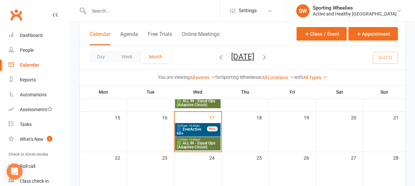 The height and width of the screenshot is (186, 415). What do you see at coordinates (39, 50) in the screenshot?
I see `a: People` at bounding box center [39, 50].